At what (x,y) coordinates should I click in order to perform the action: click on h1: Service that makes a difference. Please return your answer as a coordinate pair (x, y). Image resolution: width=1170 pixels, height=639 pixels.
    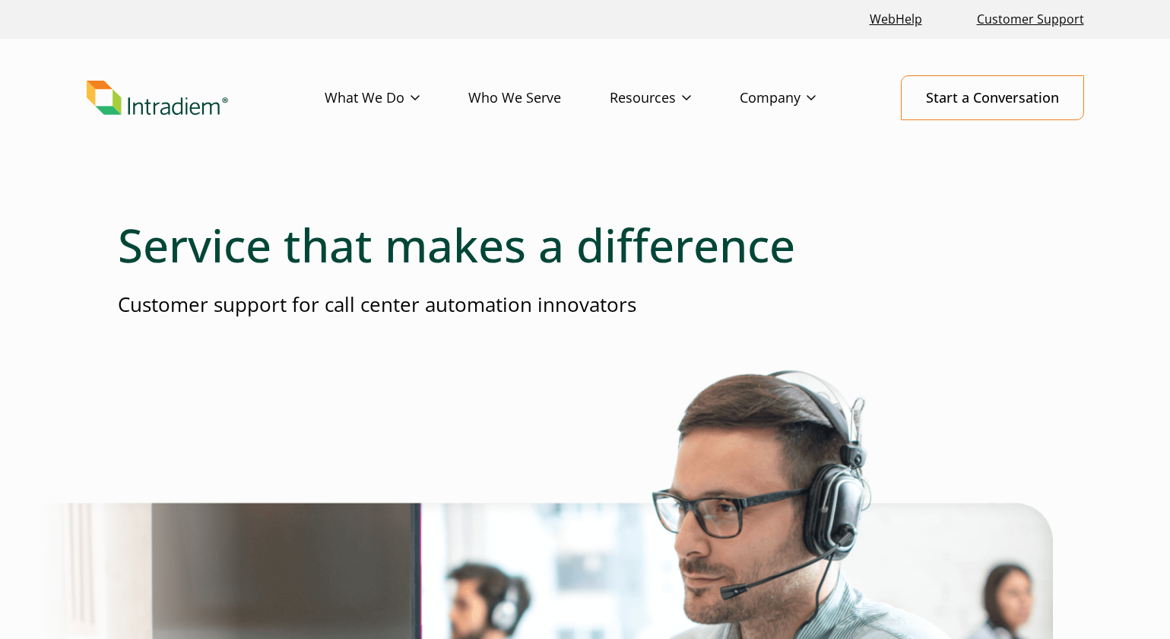
    Looking at the image, I should click on (585, 245).